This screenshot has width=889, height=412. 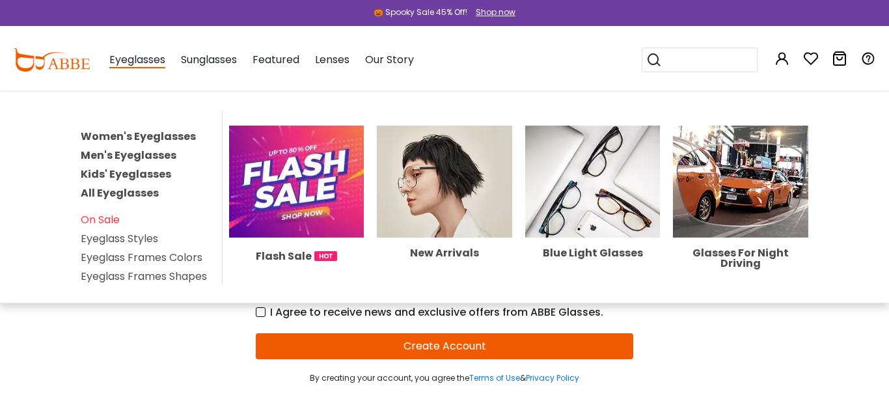 What do you see at coordinates (430, 312) in the screenshot?
I see `label: I Agree to receive news and exclusive offers from ABBE Glasses.` at bounding box center [430, 312].